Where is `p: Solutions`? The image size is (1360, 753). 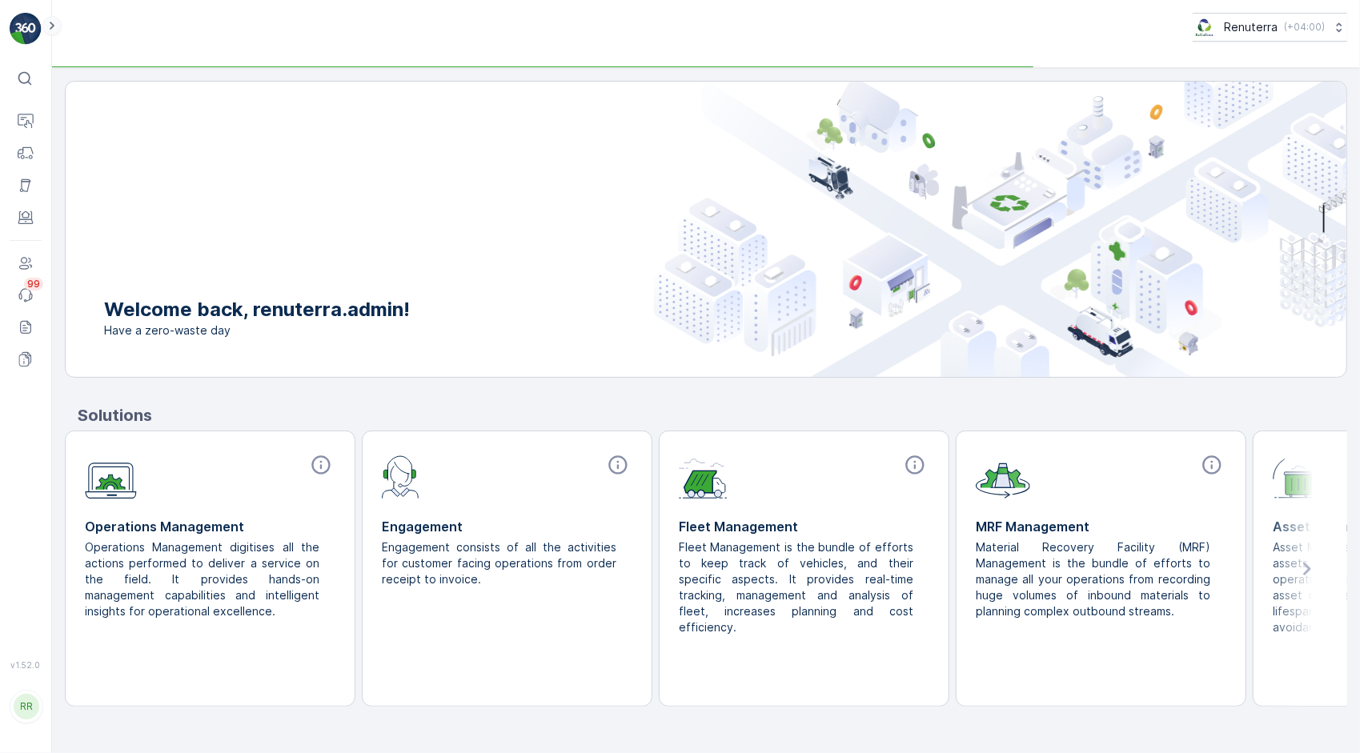 p: Solutions is located at coordinates (712, 415).